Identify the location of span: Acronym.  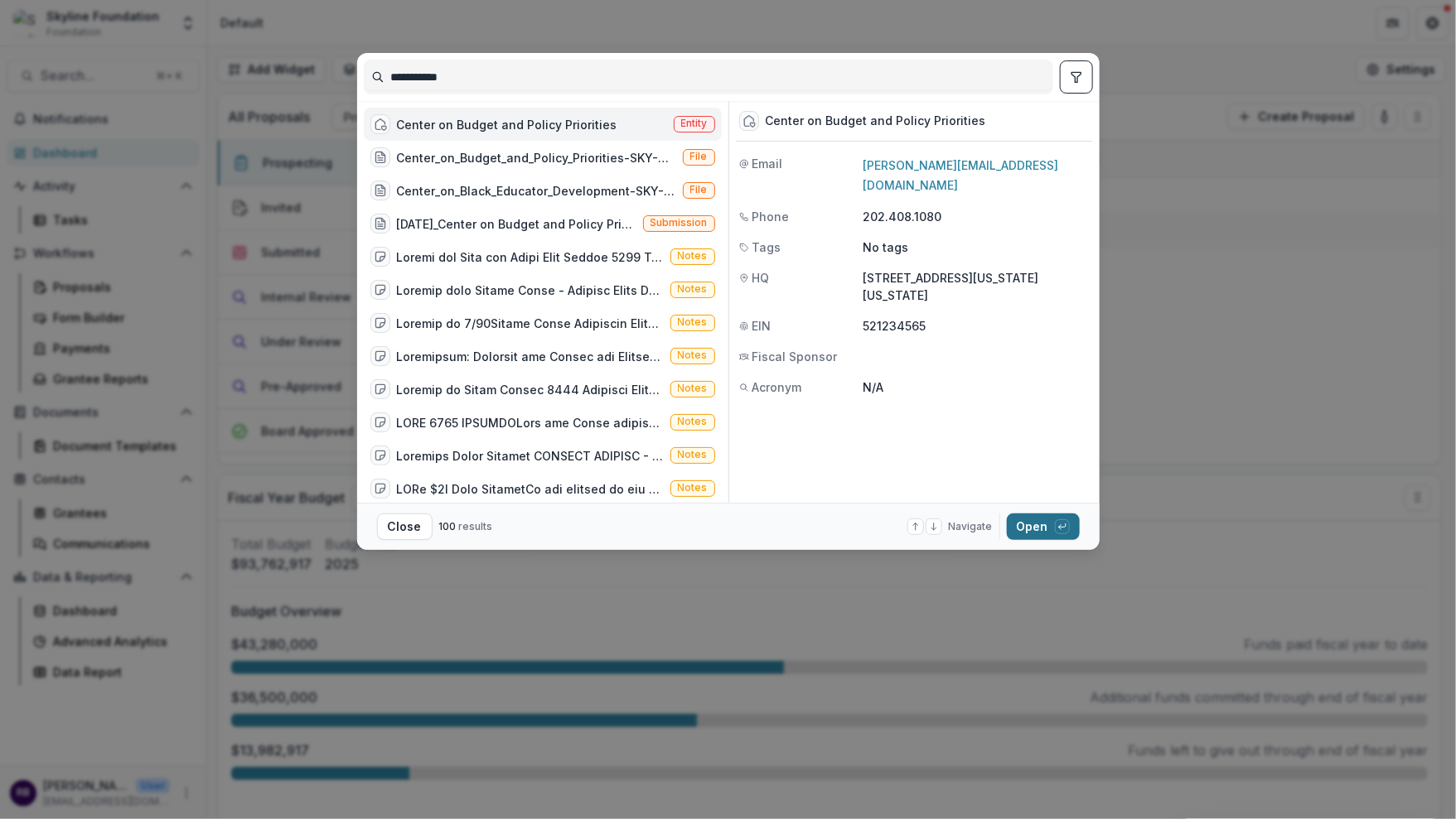
(777, 387).